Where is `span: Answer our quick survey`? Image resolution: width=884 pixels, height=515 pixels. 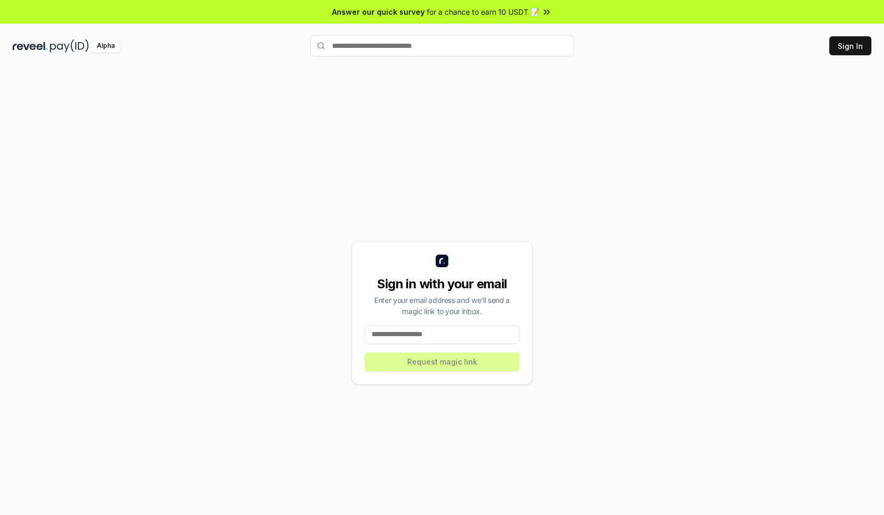 span: Answer our quick survey is located at coordinates (378, 12).